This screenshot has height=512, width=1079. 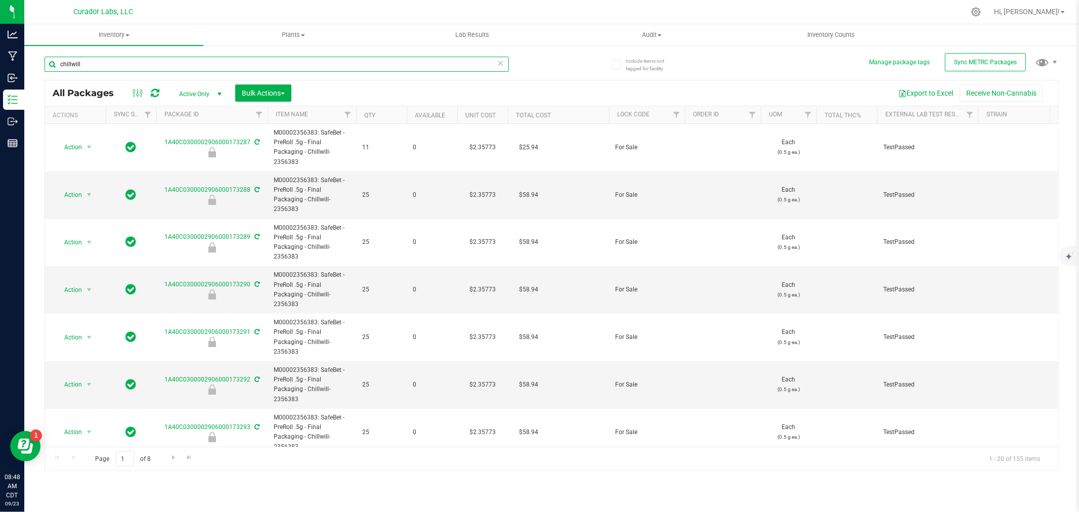 I want to click on a: Audit, so click(x=651, y=35).